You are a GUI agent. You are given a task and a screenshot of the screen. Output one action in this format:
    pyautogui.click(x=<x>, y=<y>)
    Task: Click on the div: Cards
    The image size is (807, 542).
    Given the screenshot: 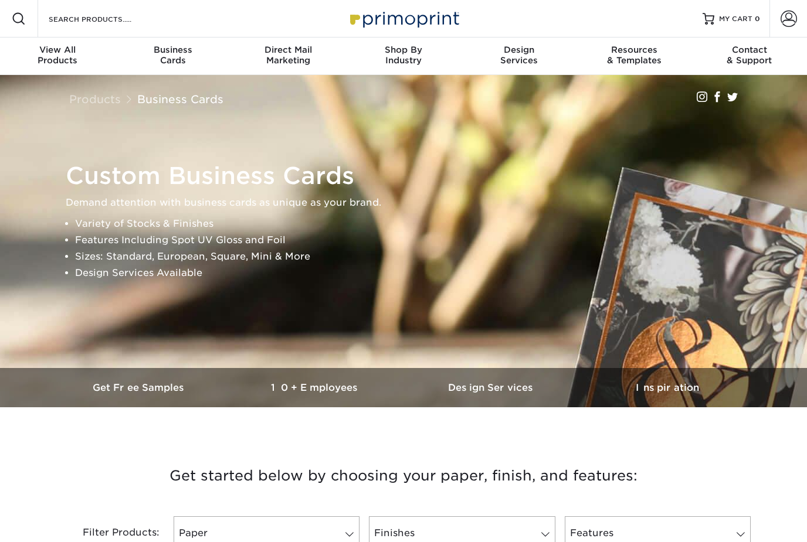 What is the action you would take?
    pyautogui.click(x=173, y=55)
    